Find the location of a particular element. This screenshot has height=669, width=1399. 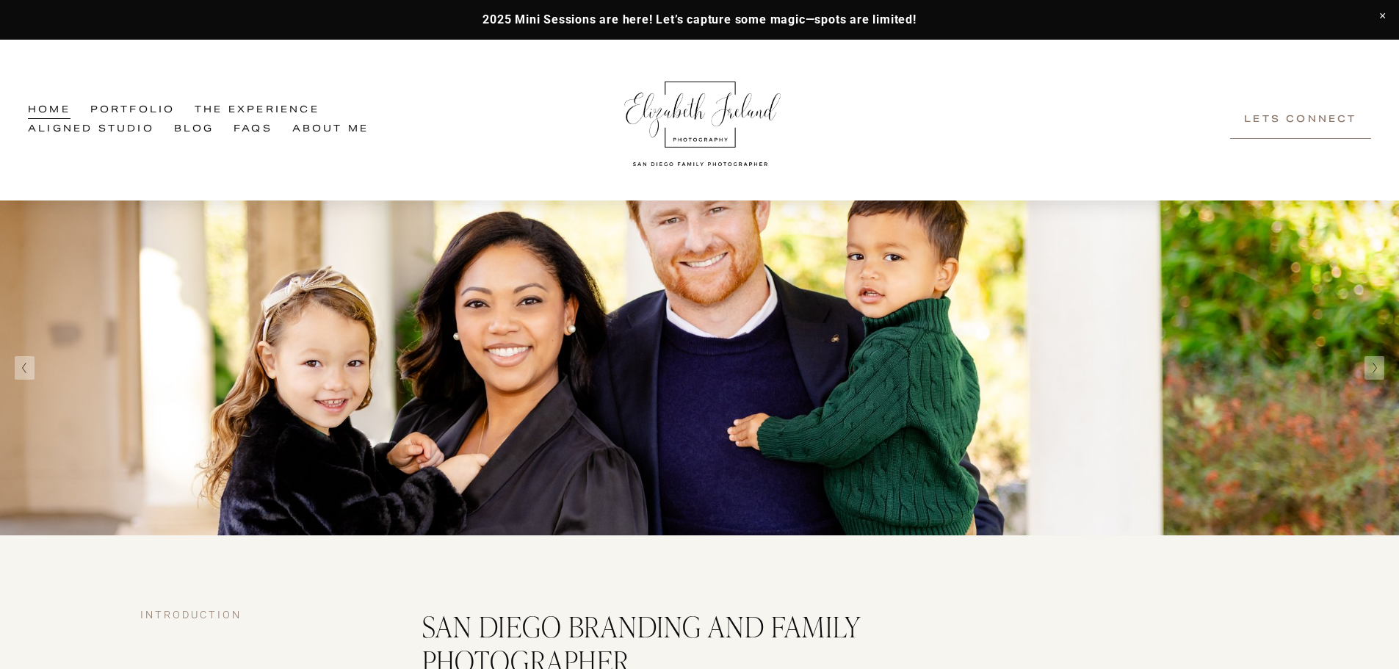

a: Blog is located at coordinates (194, 129).